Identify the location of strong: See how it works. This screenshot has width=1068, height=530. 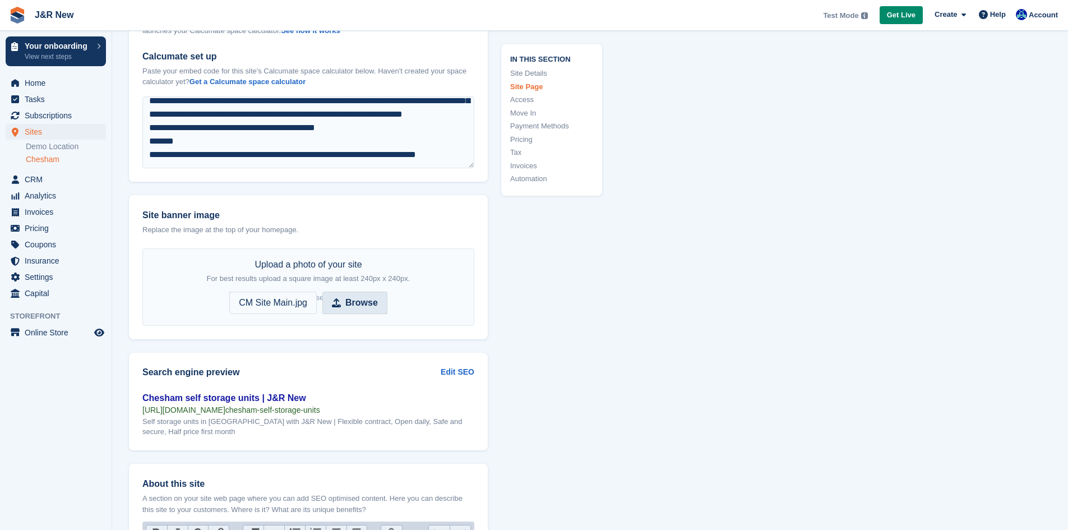
(310, 30).